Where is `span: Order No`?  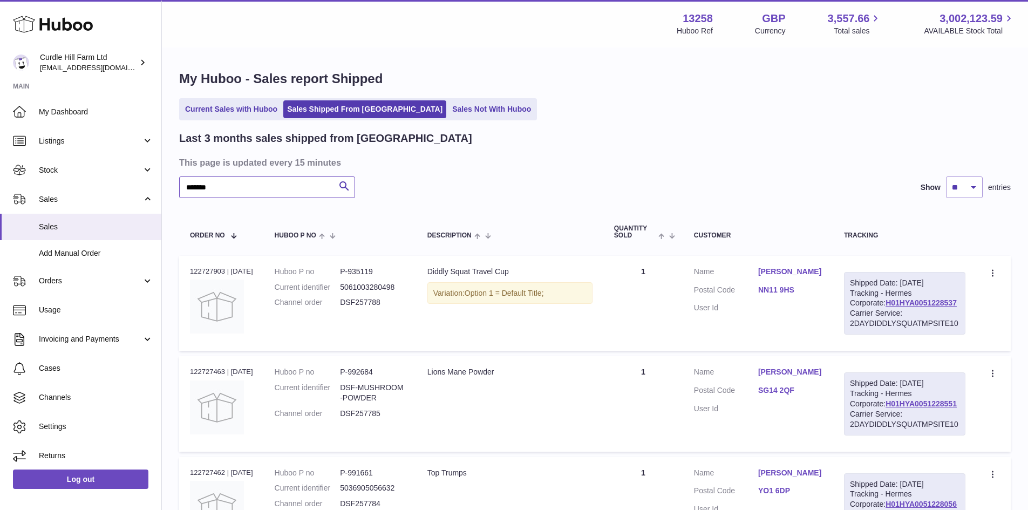
span: Order No is located at coordinates (207, 235).